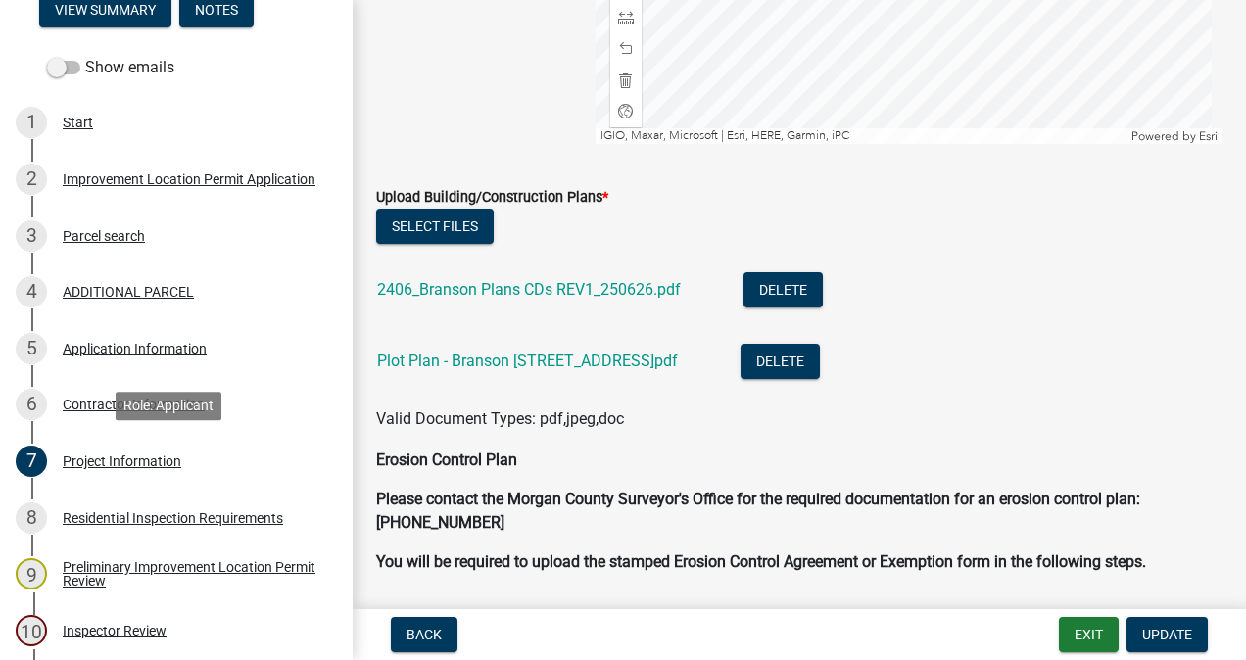 The width and height of the screenshot is (1246, 660). I want to click on div: 3, so click(31, 236).